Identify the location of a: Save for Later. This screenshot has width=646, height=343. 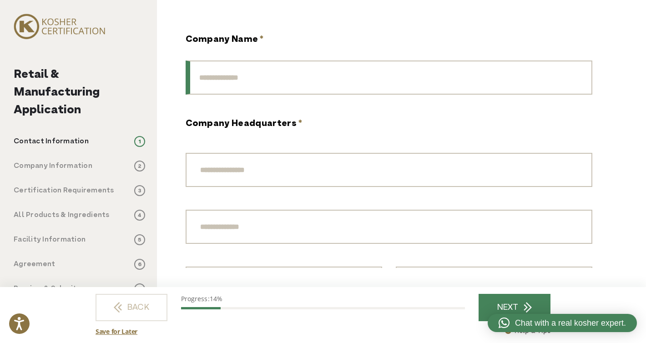
(116, 331).